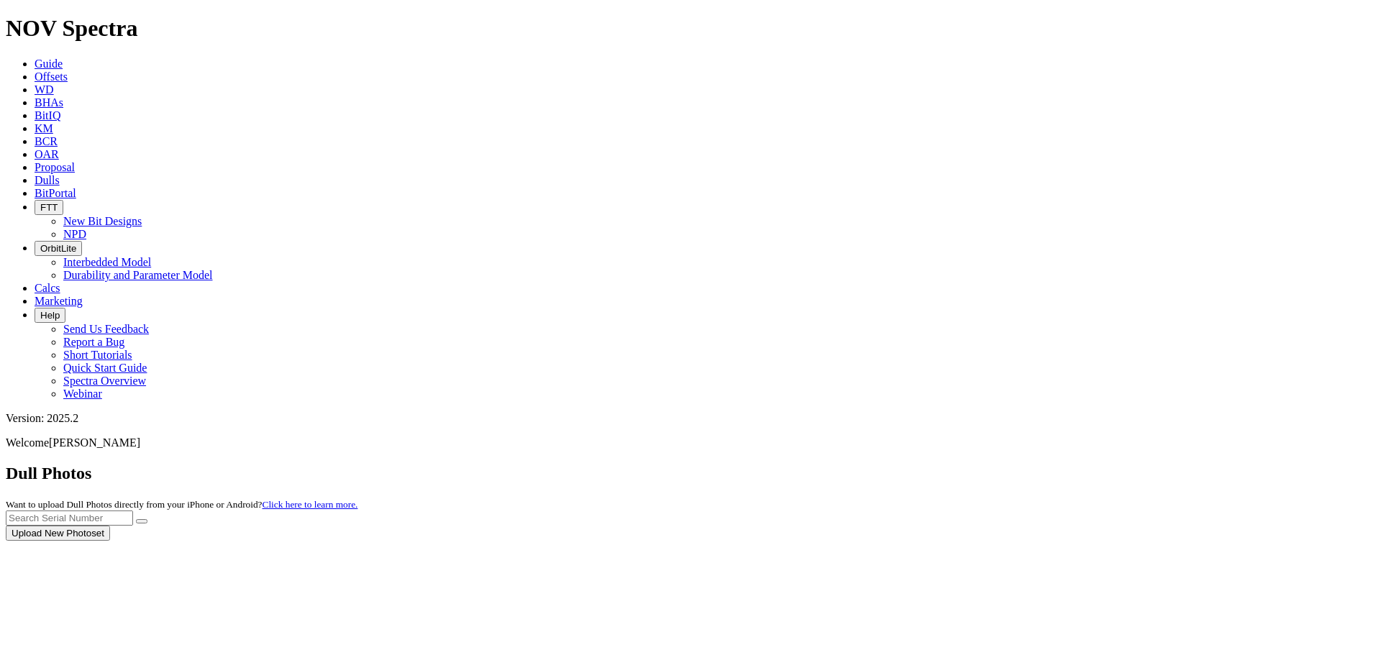  What do you see at coordinates (55, 193) in the screenshot?
I see `span: BitPortal` at bounding box center [55, 193].